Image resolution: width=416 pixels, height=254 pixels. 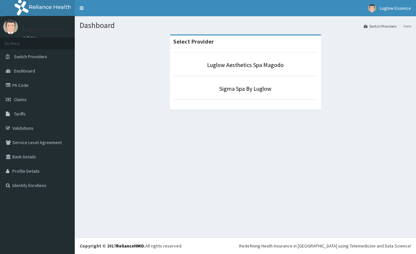 I want to click on span: Claims, so click(x=20, y=99).